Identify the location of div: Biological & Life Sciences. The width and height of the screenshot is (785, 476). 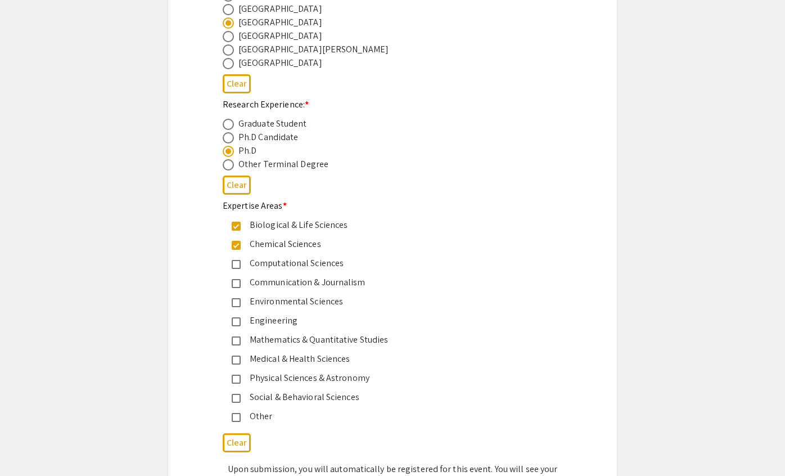
(388, 225).